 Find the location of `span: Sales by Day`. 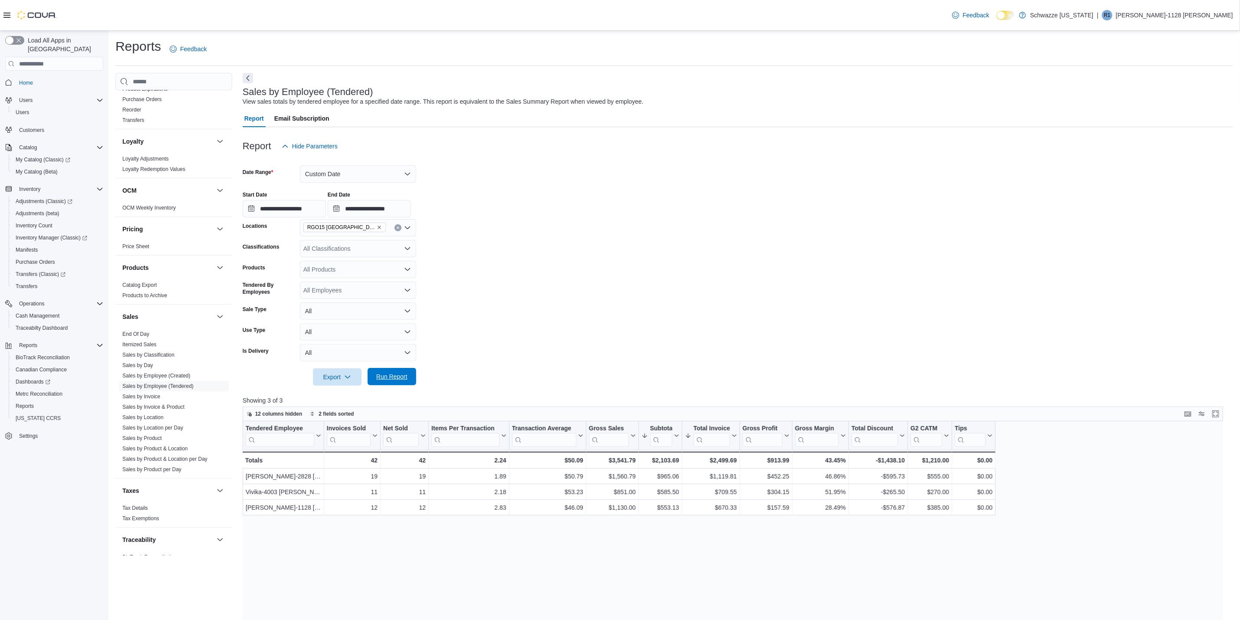

span: Sales by Day is located at coordinates (138, 365).